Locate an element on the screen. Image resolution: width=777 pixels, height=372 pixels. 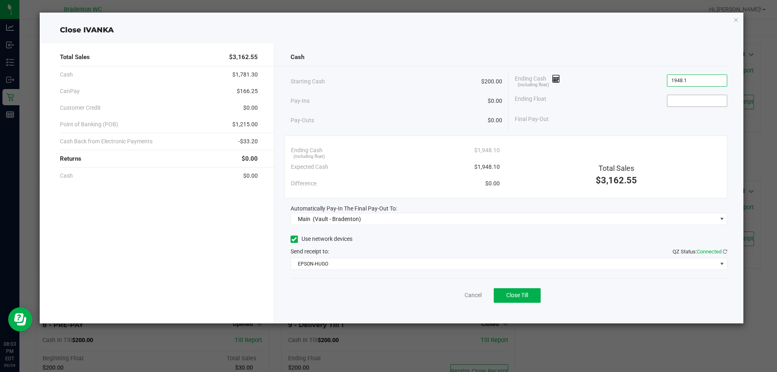
span: Difference is located at coordinates (303, 183).